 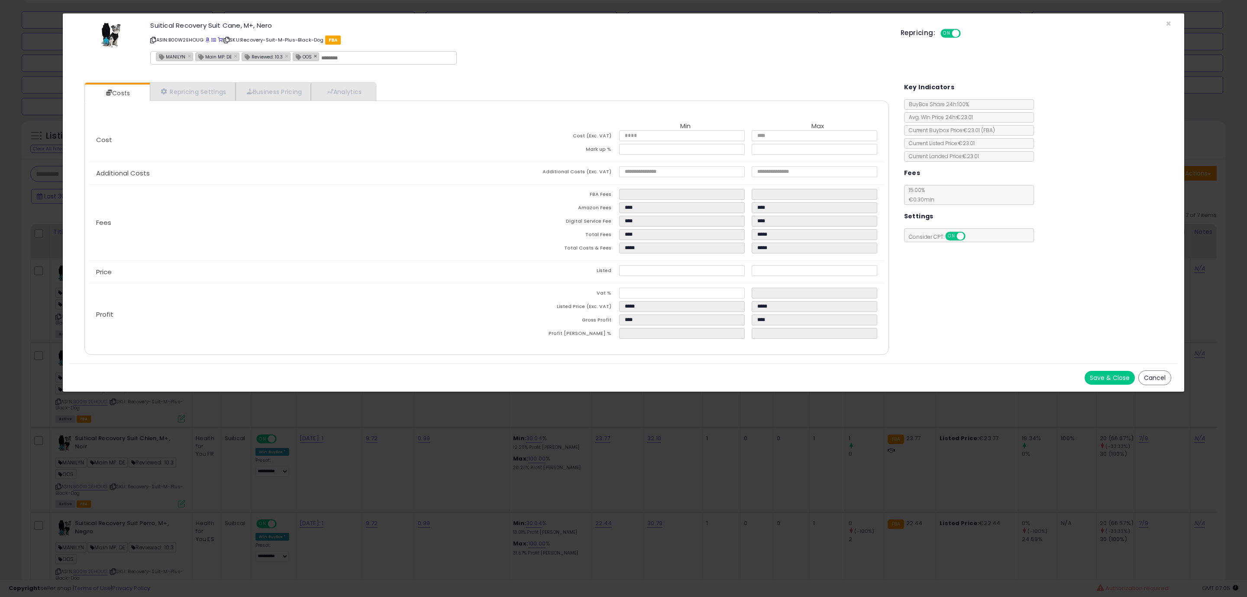 What do you see at coordinates (519, 40) in the screenshot?
I see `p: ASIN: B00W2EHOUG | SKU: Recovery-Suit-M-Plus-Black-Dog` at bounding box center [519, 40].